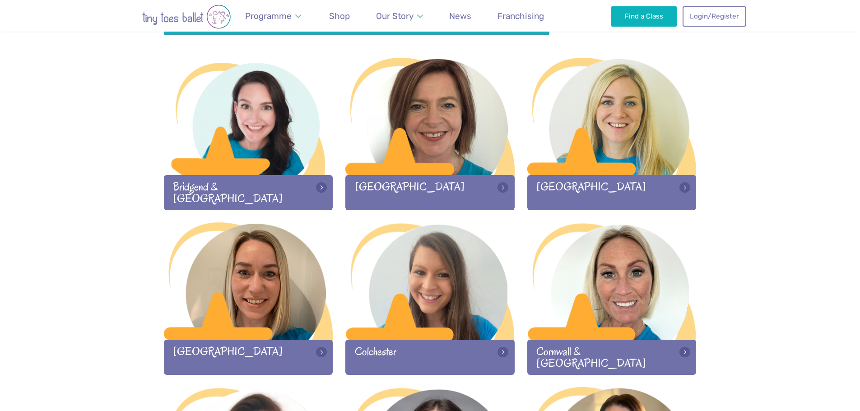 The height and width of the screenshot is (411, 860). Describe the element at coordinates (521, 16) in the screenshot. I see `span: Franchising` at that location.